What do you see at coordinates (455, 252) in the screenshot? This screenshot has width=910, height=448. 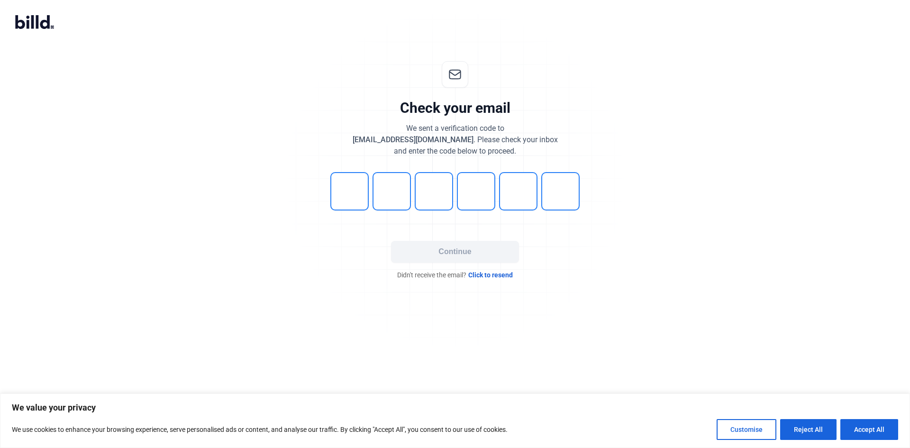 I see `button: Continue` at bounding box center [455, 252].